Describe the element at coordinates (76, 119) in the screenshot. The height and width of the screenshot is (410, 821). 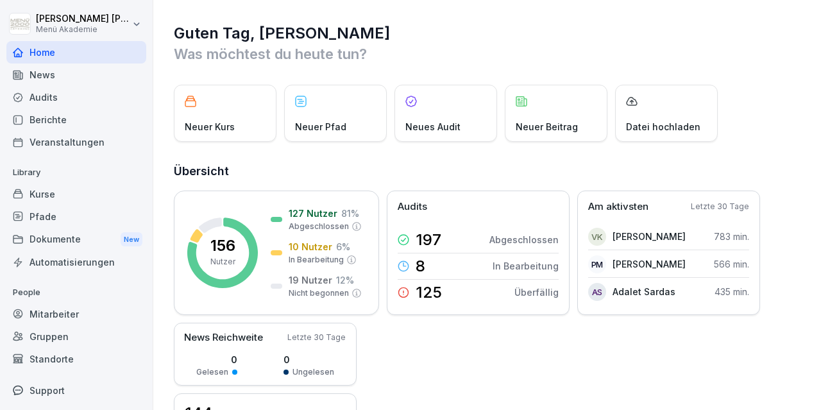
I see `a: Berichte` at that location.